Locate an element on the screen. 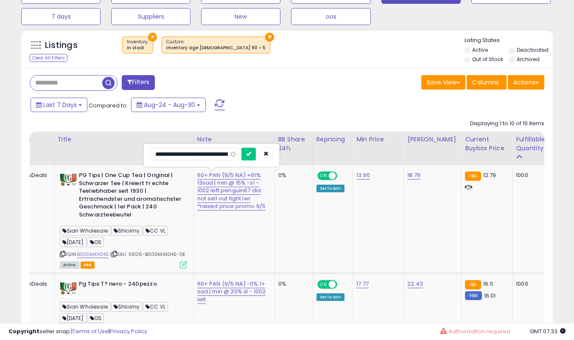  a: 60+ PAN (9/5 NA) +61% 13sad | min @ 15% -sl - 1002 left penguin67 did not sell out fight lwr *rai... is located at coordinates (231, 190).